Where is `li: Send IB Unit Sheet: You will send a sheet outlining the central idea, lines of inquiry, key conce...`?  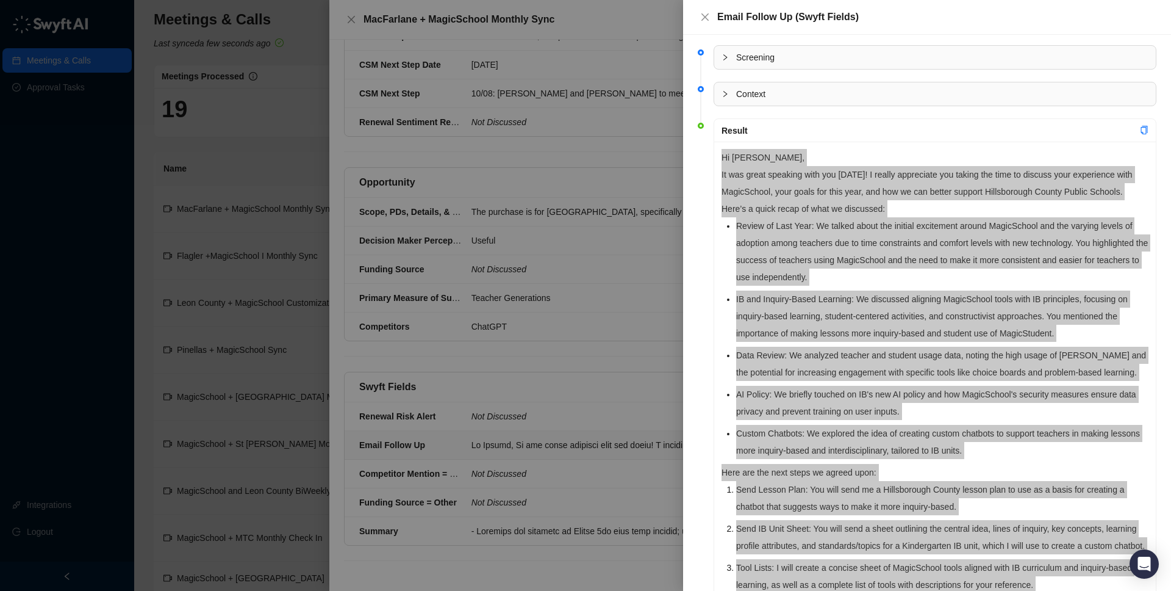 li: Send IB Unit Sheet: You will send a sheet outlining the central idea, lines of inquiry, key conce... is located at coordinates (943, 537).